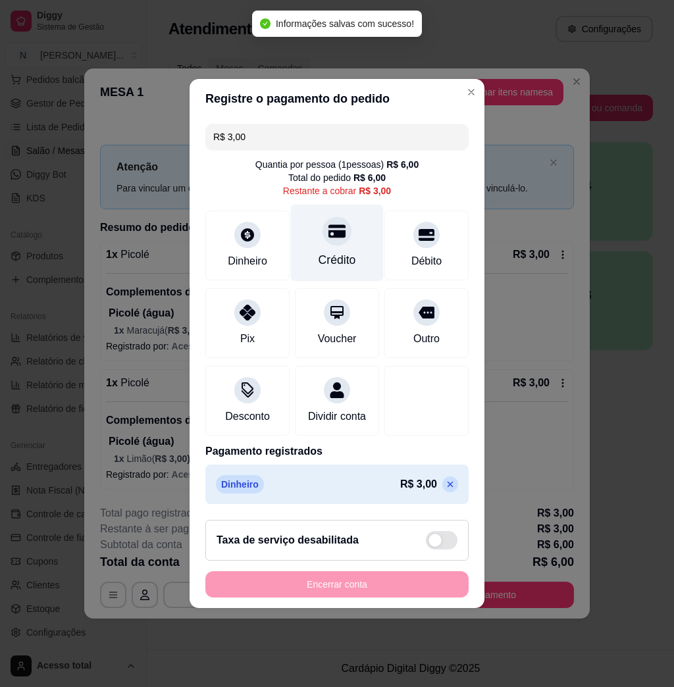 The width and height of the screenshot is (674, 687). Describe the element at coordinates (337, 99) in the screenshot. I see `header: Registre o pagamento do pedido` at that location.